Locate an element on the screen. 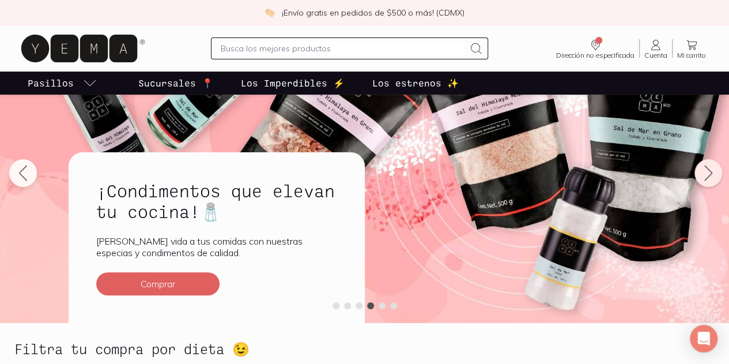  a: Sucursales 📍 is located at coordinates (176, 83).